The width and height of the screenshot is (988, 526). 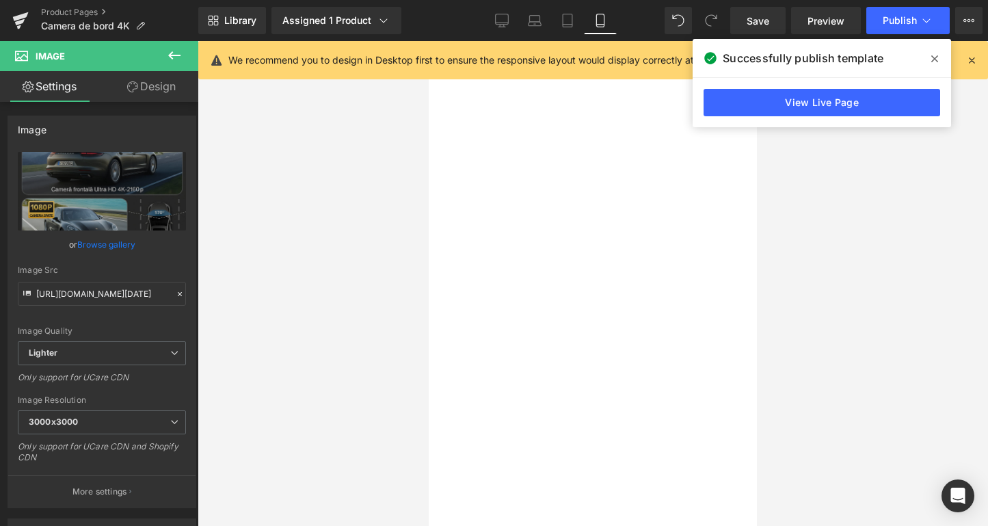 What do you see at coordinates (85, 26) in the screenshot?
I see `span: Camera de bord 4K` at bounding box center [85, 26].